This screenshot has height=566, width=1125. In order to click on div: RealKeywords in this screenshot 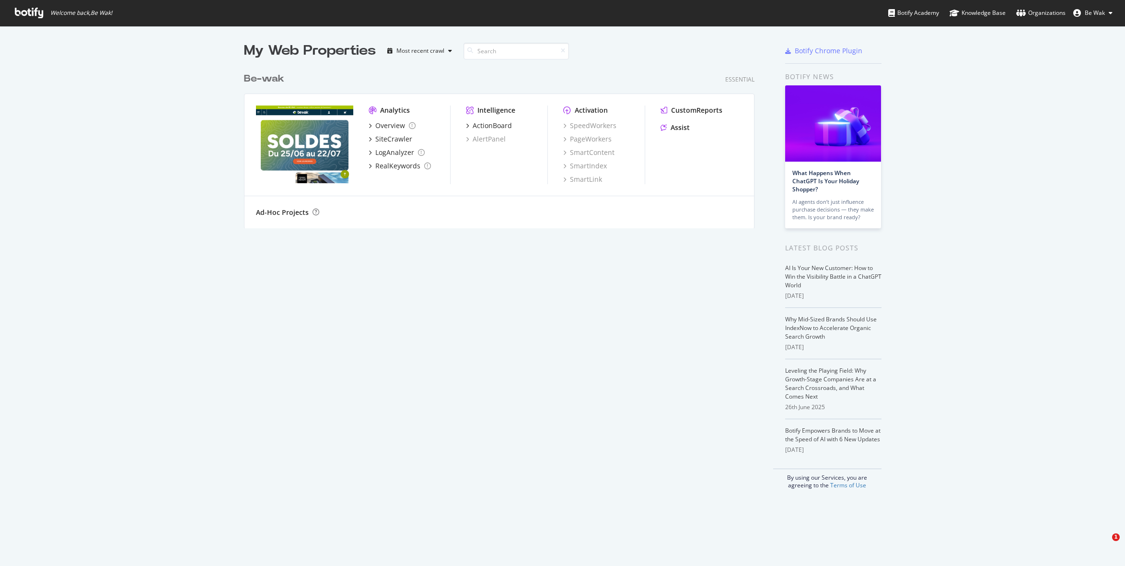, I will do `click(398, 166)`.